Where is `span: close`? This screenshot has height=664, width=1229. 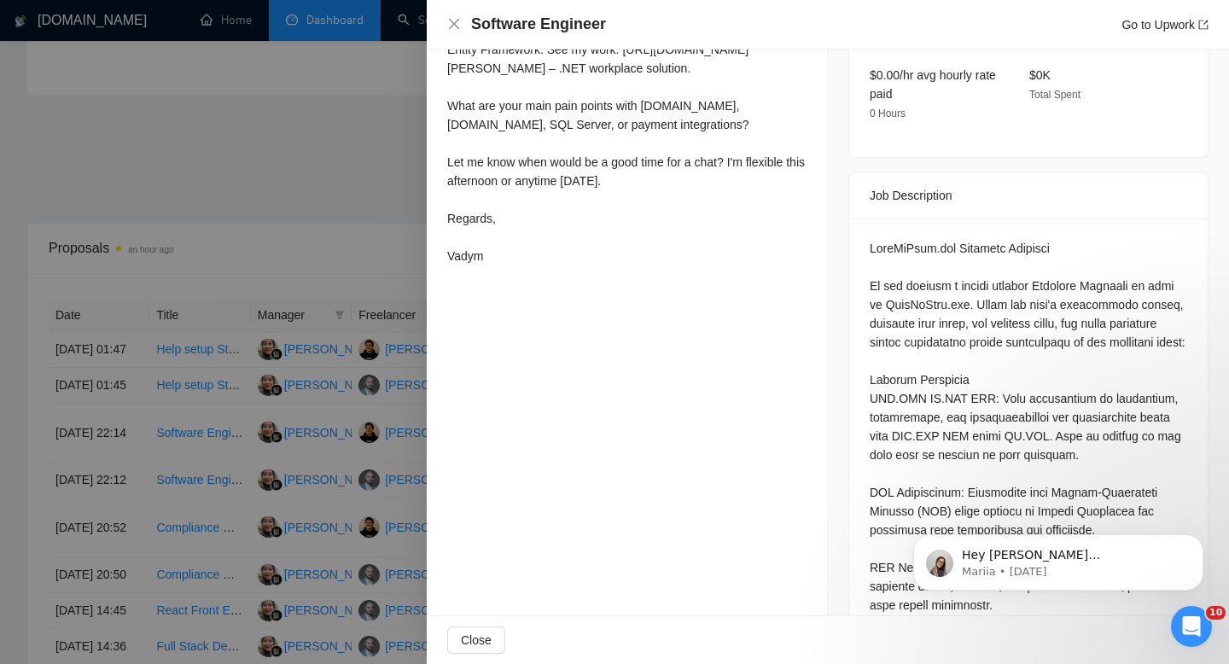
span: close is located at coordinates (454, 24).